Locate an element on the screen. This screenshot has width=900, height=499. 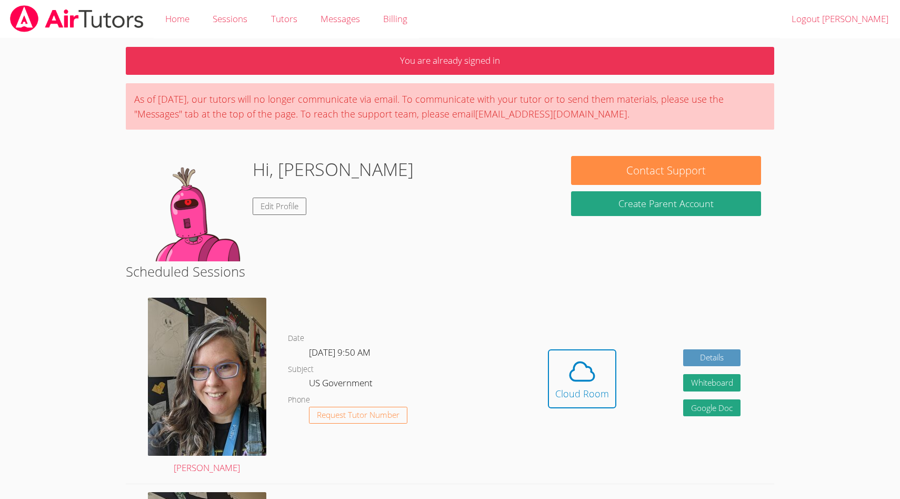
button: Cloud Room is located at coordinates (582, 379).